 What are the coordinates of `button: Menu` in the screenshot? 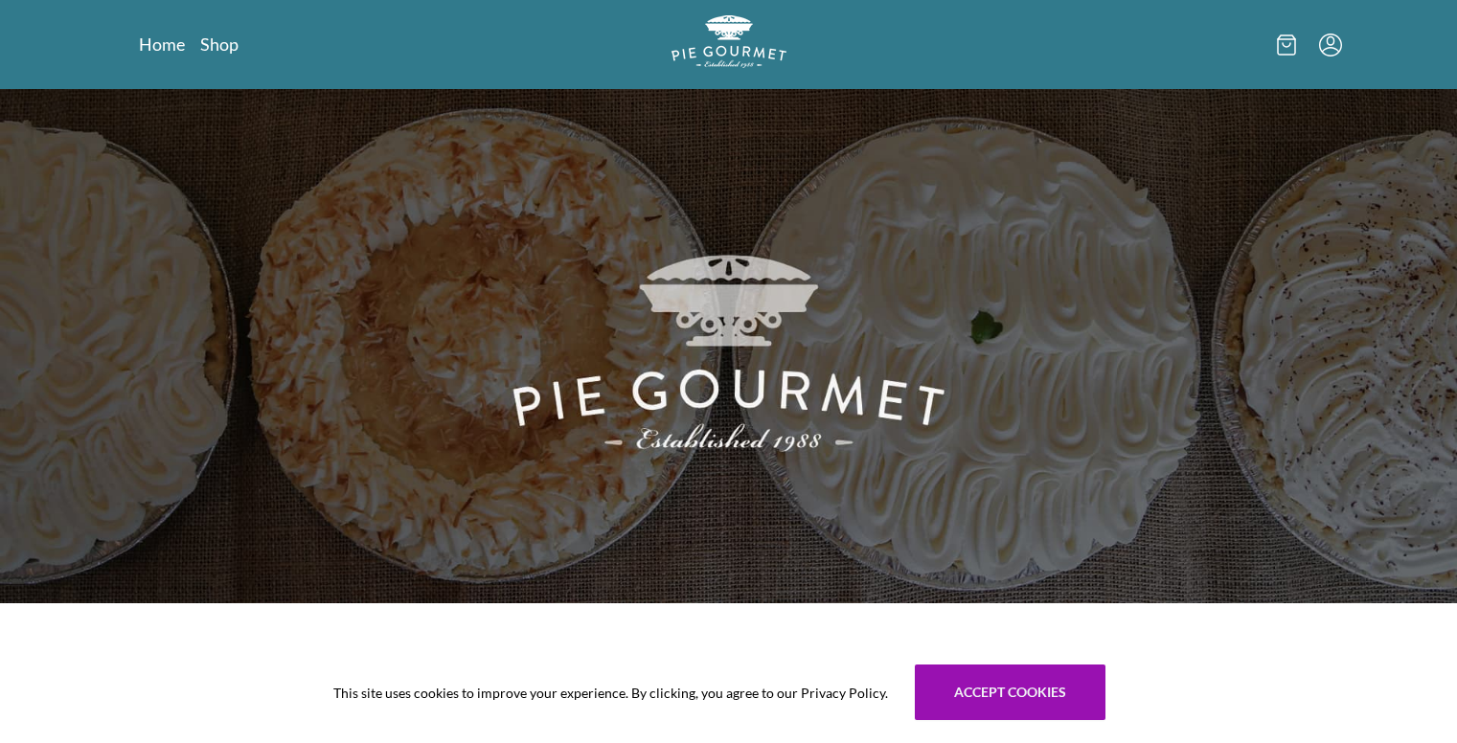 It's located at (1330, 45).